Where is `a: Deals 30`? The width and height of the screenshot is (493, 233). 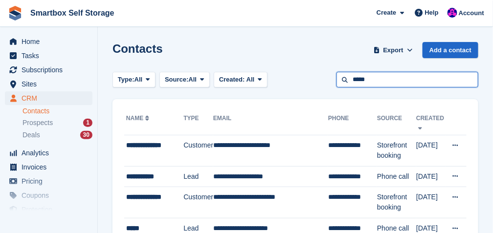
a: Deals 30 is located at coordinates (57, 135).